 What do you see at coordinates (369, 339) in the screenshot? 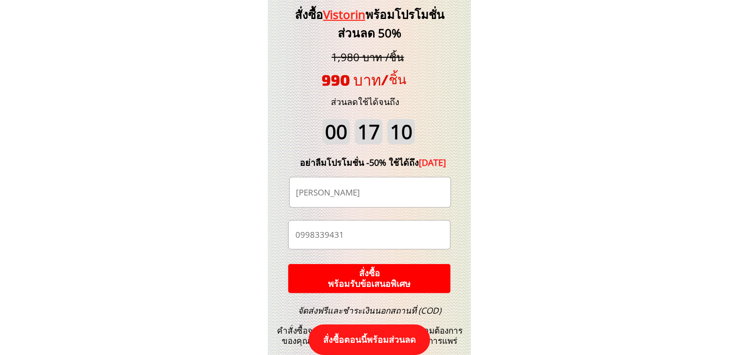
I see `p: สั่งซื้อตอนนี้พร้อมส่วนลด` at bounding box center [369, 339].